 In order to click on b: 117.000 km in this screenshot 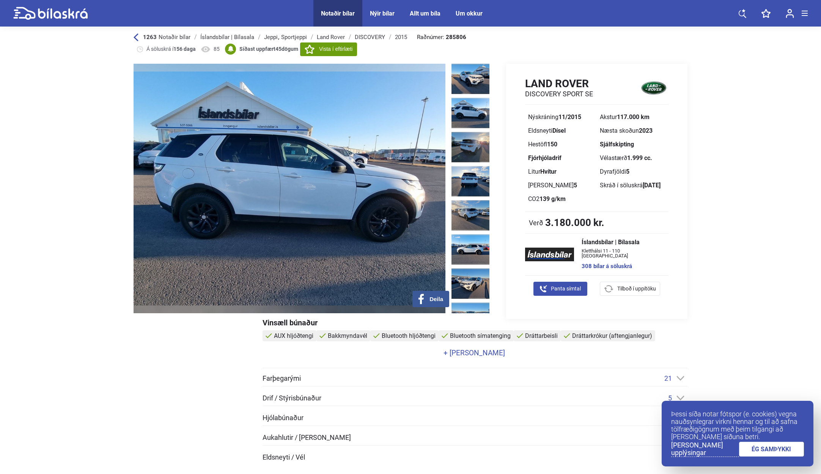, I will do `click(633, 117)`.